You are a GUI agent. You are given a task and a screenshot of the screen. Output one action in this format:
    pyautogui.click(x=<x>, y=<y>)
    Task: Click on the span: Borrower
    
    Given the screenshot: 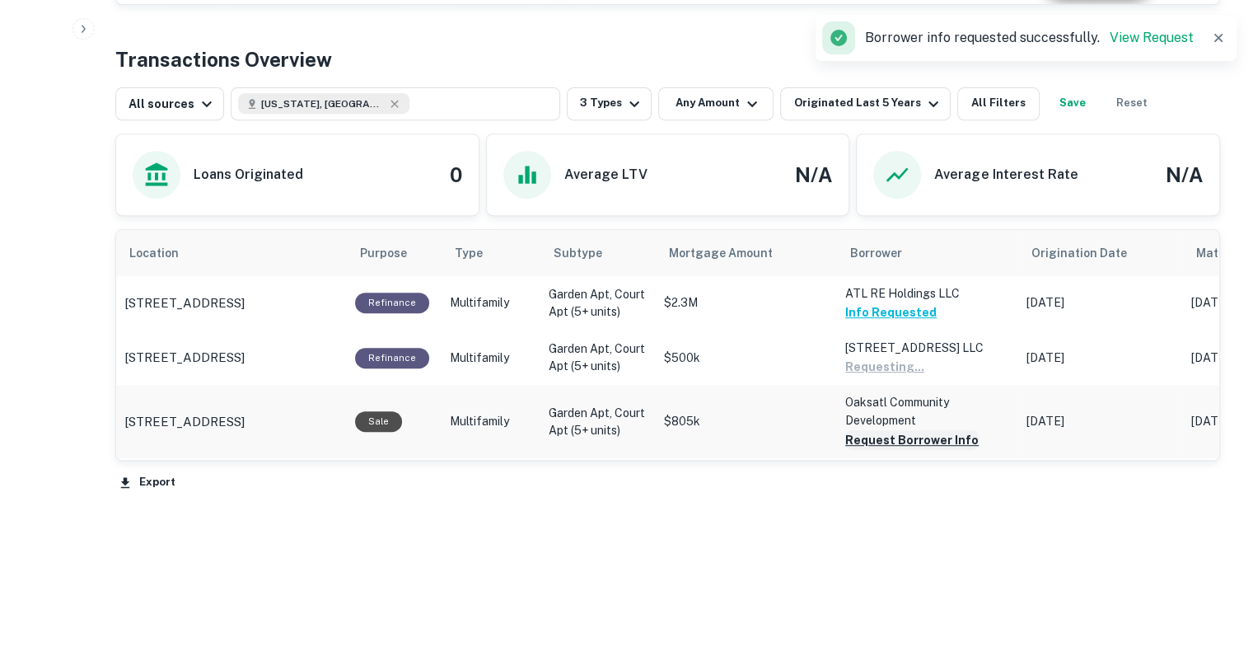 What is the action you would take?
    pyautogui.click(x=876, y=253)
    